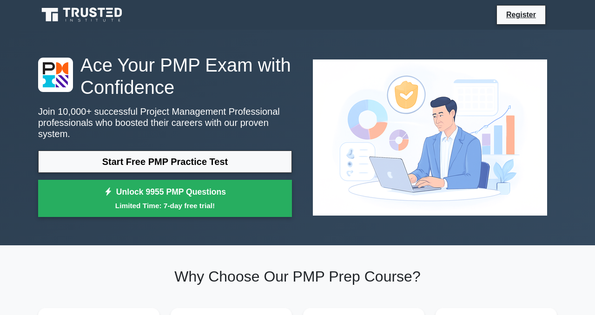 This screenshot has height=315, width=595. Describe the element at coordinates (522, 14) in the screenshot. I see `a: Register` at that location.